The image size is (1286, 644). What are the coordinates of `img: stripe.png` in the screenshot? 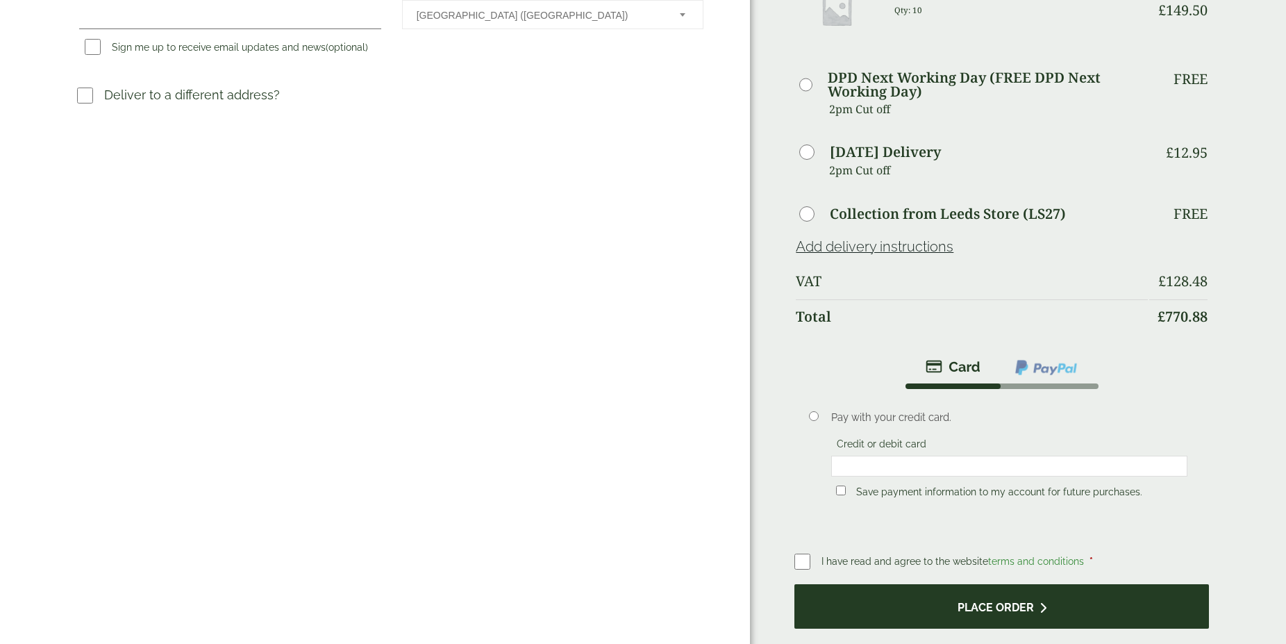 It's located at (953, 367).